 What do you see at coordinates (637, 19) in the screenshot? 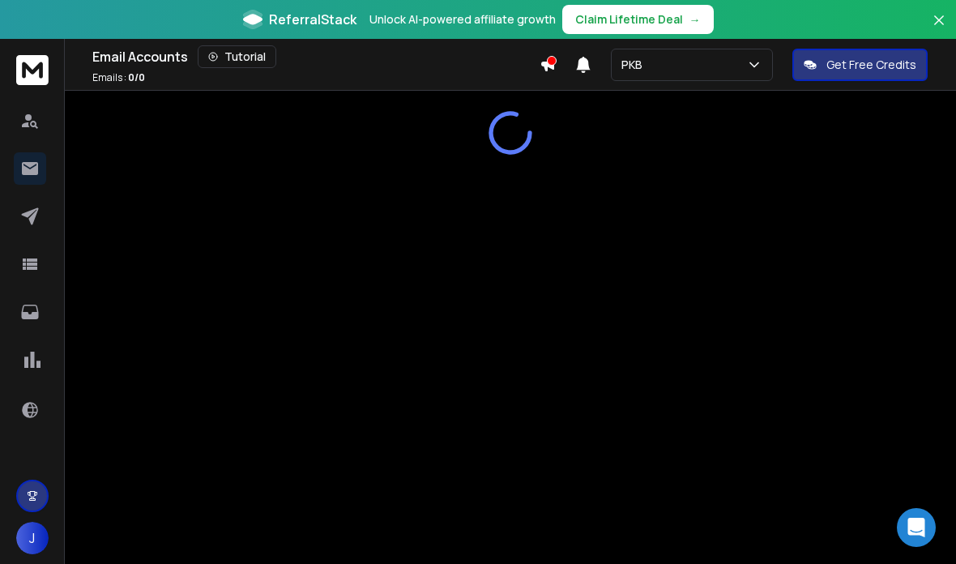
I see `button: Claim Lifetime Deal→` at bounding box center [637, 19].